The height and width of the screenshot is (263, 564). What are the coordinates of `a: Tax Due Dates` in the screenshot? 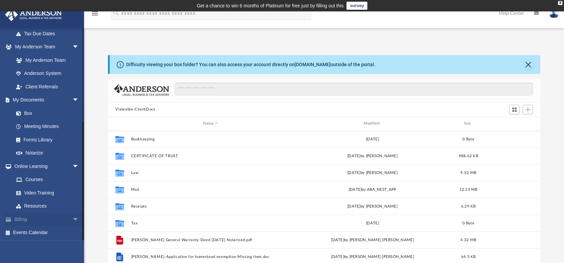 It's located at (49, 34).